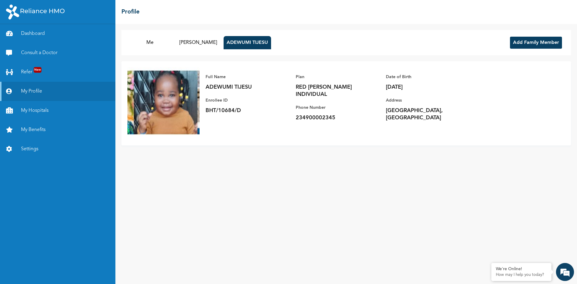  What do you see at coordinates (522, 275) in the screenshot?
I see `p: How may I help you today?` at bounding box center [522, 275].